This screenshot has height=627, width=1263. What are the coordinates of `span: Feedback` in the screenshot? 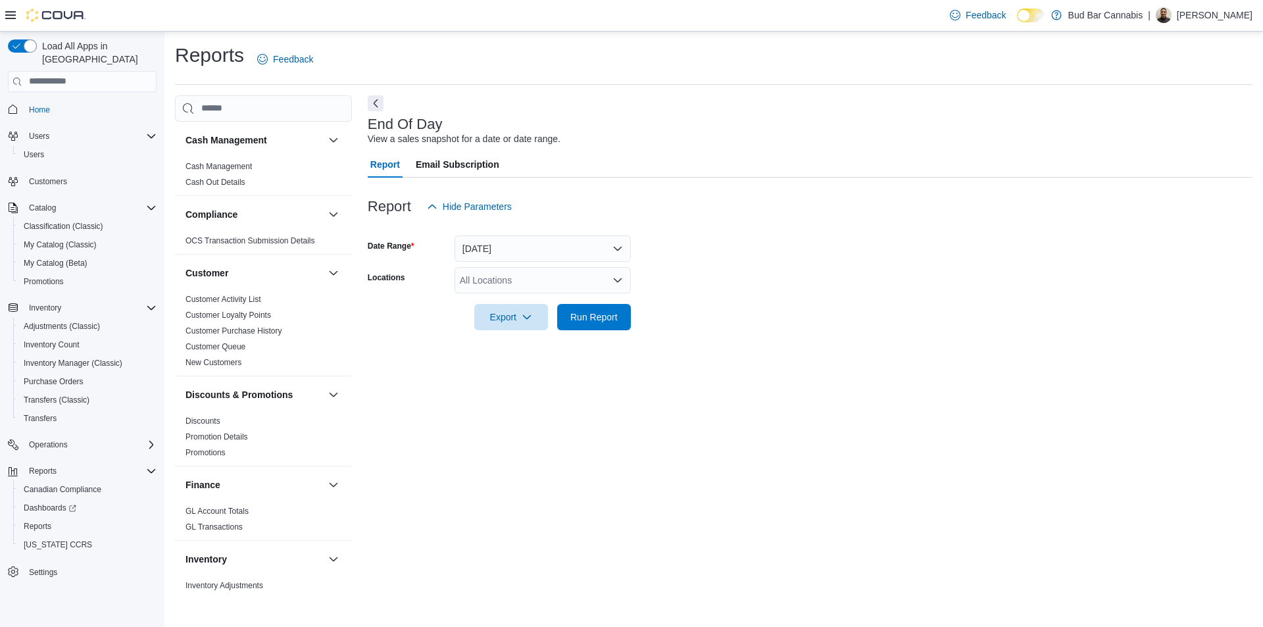 It's located at (986, 15).